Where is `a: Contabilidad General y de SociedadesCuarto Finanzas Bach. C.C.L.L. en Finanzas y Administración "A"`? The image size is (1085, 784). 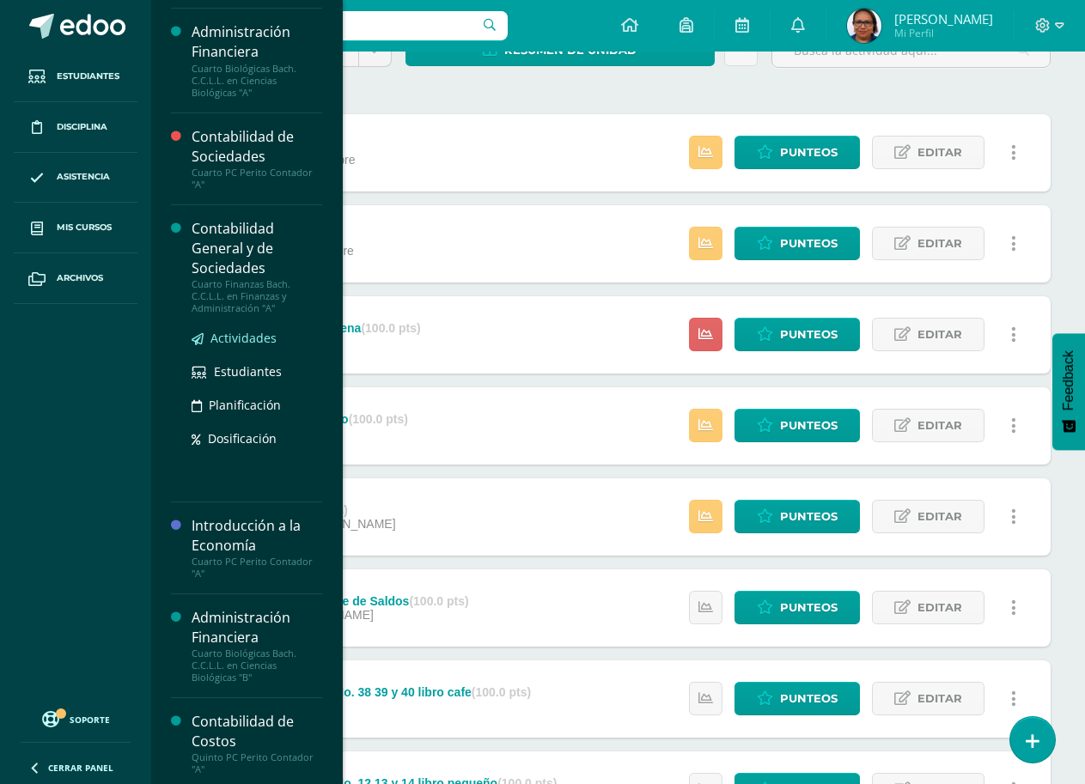
a: Contabilidad General y de SociedadesCuarto Finanzas Bach. C.C.L.L. en Finanzas y Administración "A" is located at coordinates (257, 266).